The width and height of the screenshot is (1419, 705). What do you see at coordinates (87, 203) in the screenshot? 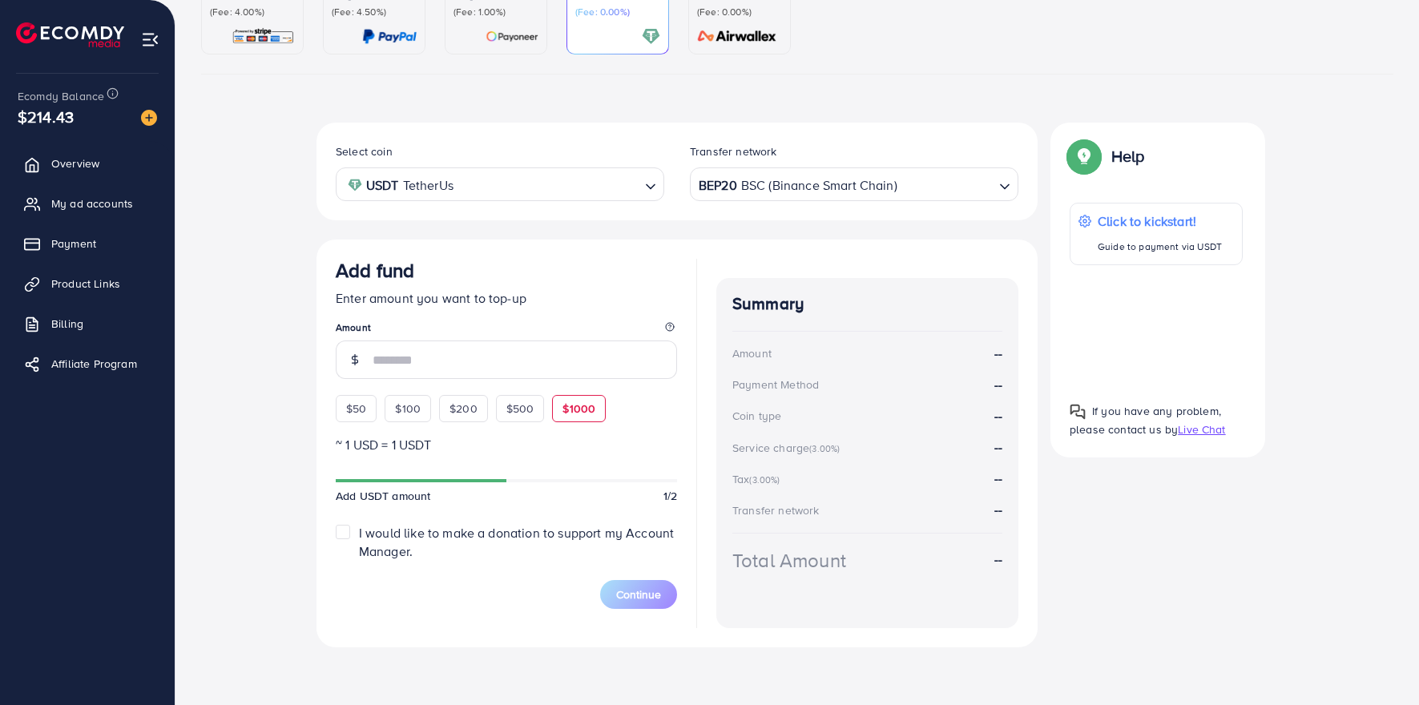
I see `a: My ad accounts` at bounding box center [87, 203].